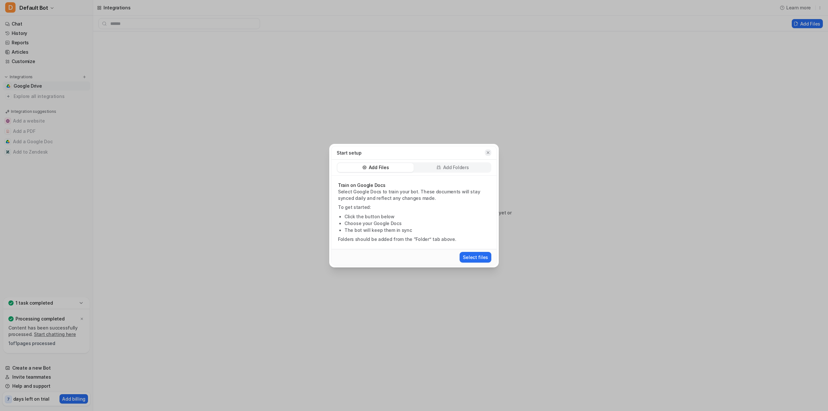  I want to click on p: Folders should be added from the “Folder” tab above., so click(414, 239).